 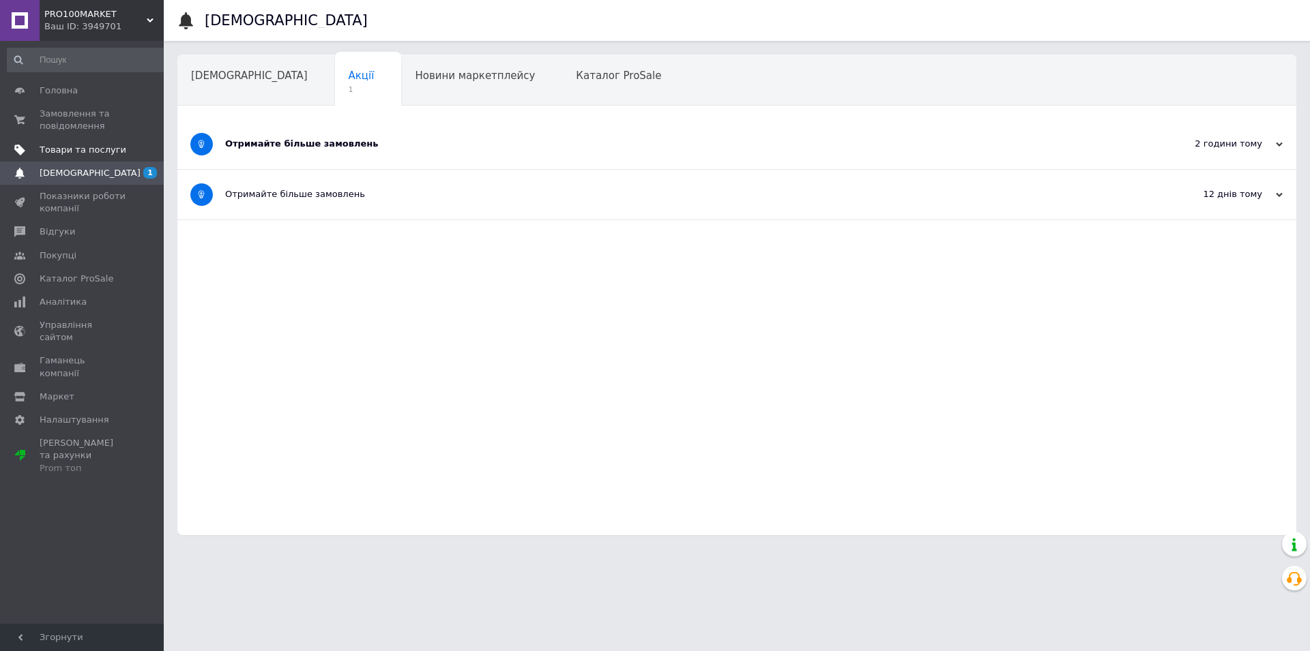 What do you see at coordinates (57, 397) in the screenshot?
I see `span: Маркет` at bounding box center [57, 397].